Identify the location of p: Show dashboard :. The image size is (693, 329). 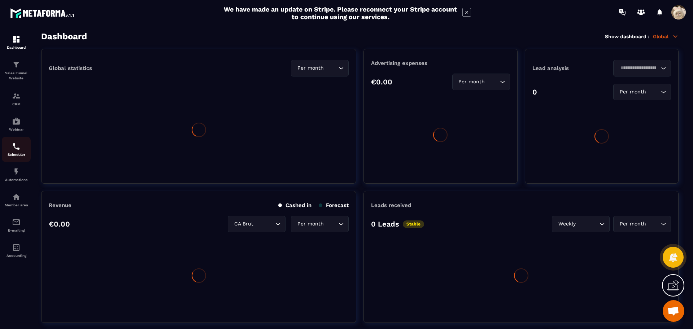
(627, 36).